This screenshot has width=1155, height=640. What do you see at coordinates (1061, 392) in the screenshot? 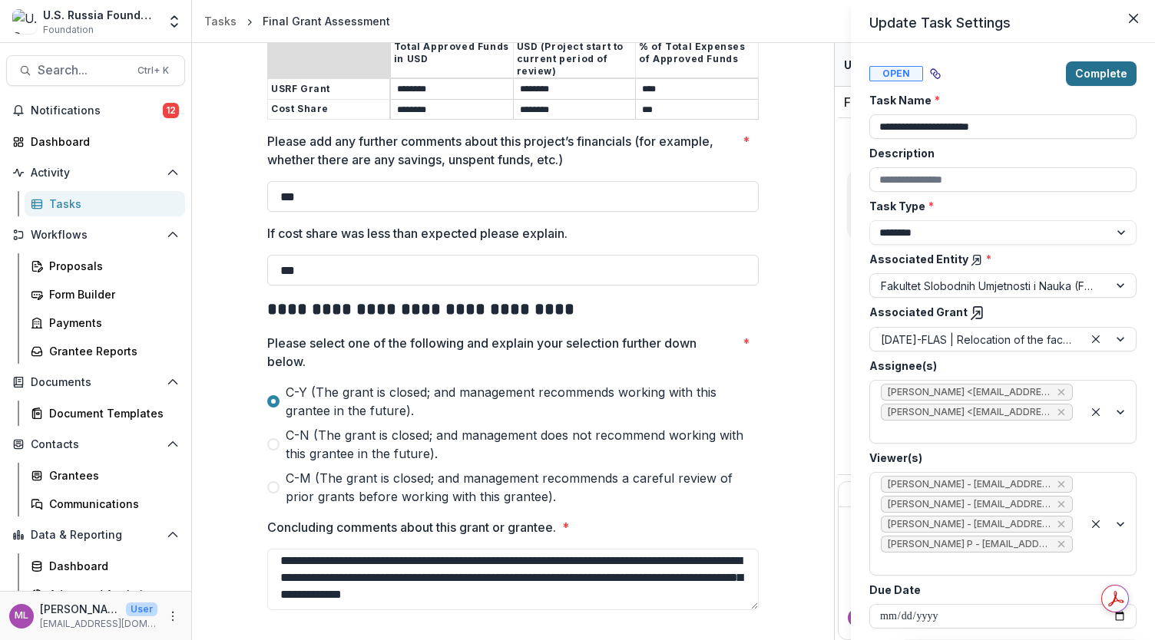
I see `div: Remove Maria Lvova <mlvova@usrf.us> (mlvova@usrf.us)` at bounding box center [1061, 392].